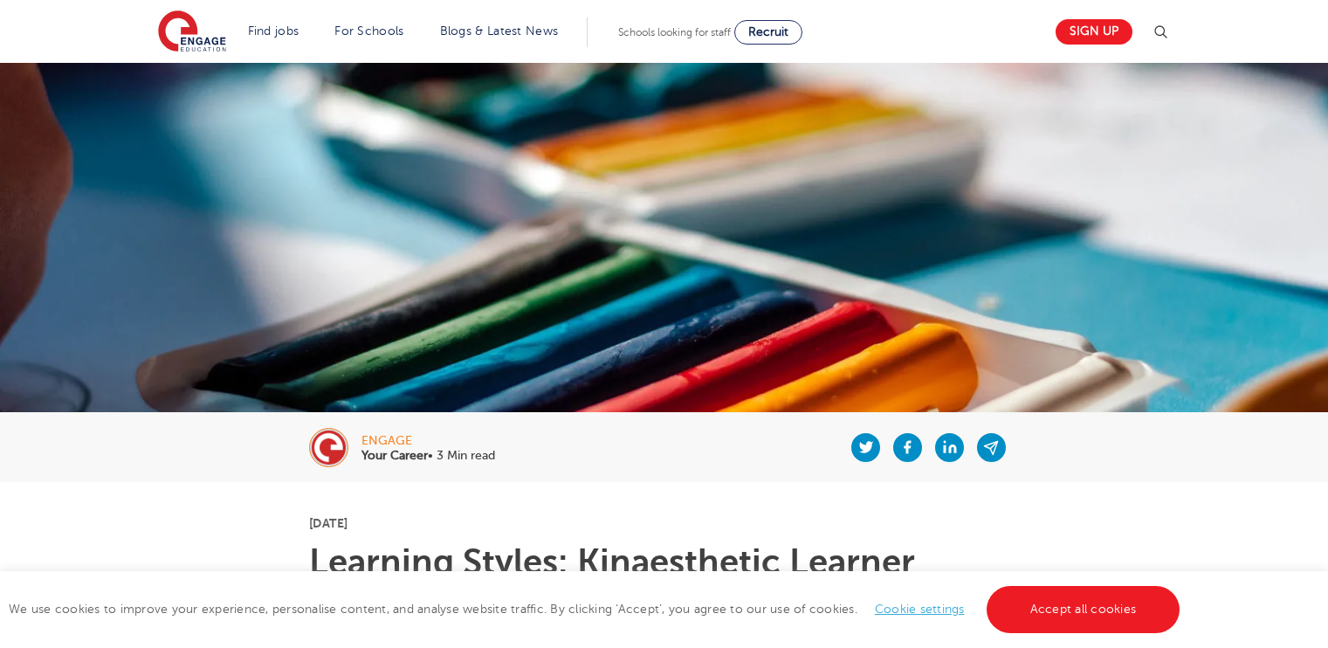  Describe the element at coordinates (768, 31) in the screenshot. I see `span: Recruit` at that location.